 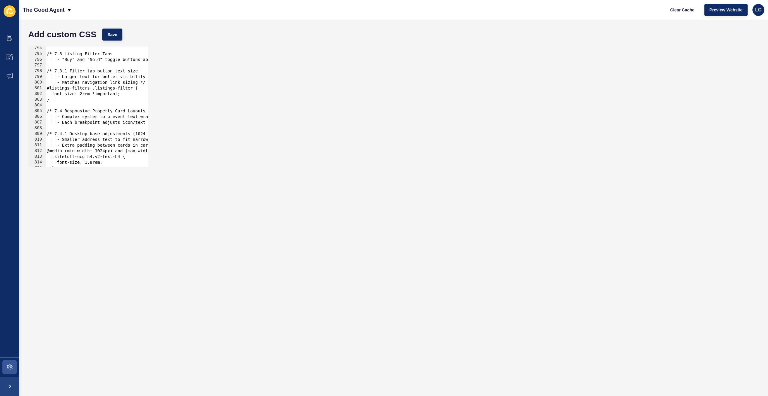 I want to click on div: 811, so click(x=37, y=145).